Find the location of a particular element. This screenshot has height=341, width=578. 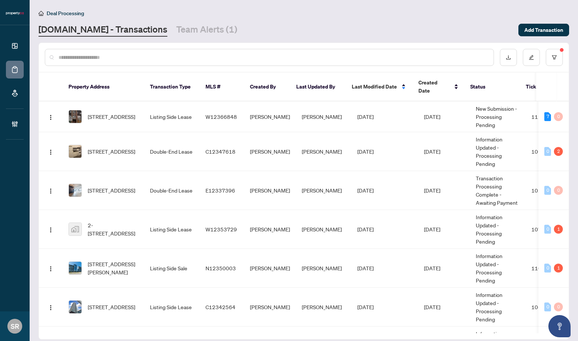

button: Add Transaction is located at coordinates (544, 30).